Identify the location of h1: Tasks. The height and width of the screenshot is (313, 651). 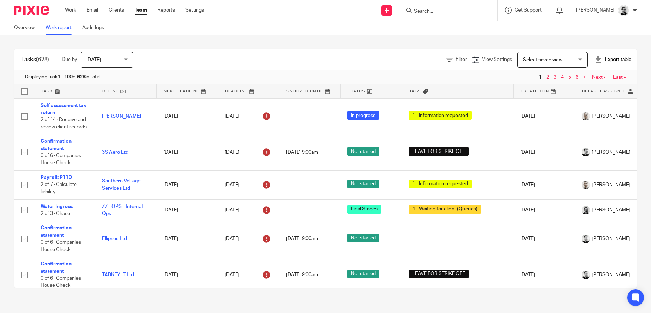
(35, 60).